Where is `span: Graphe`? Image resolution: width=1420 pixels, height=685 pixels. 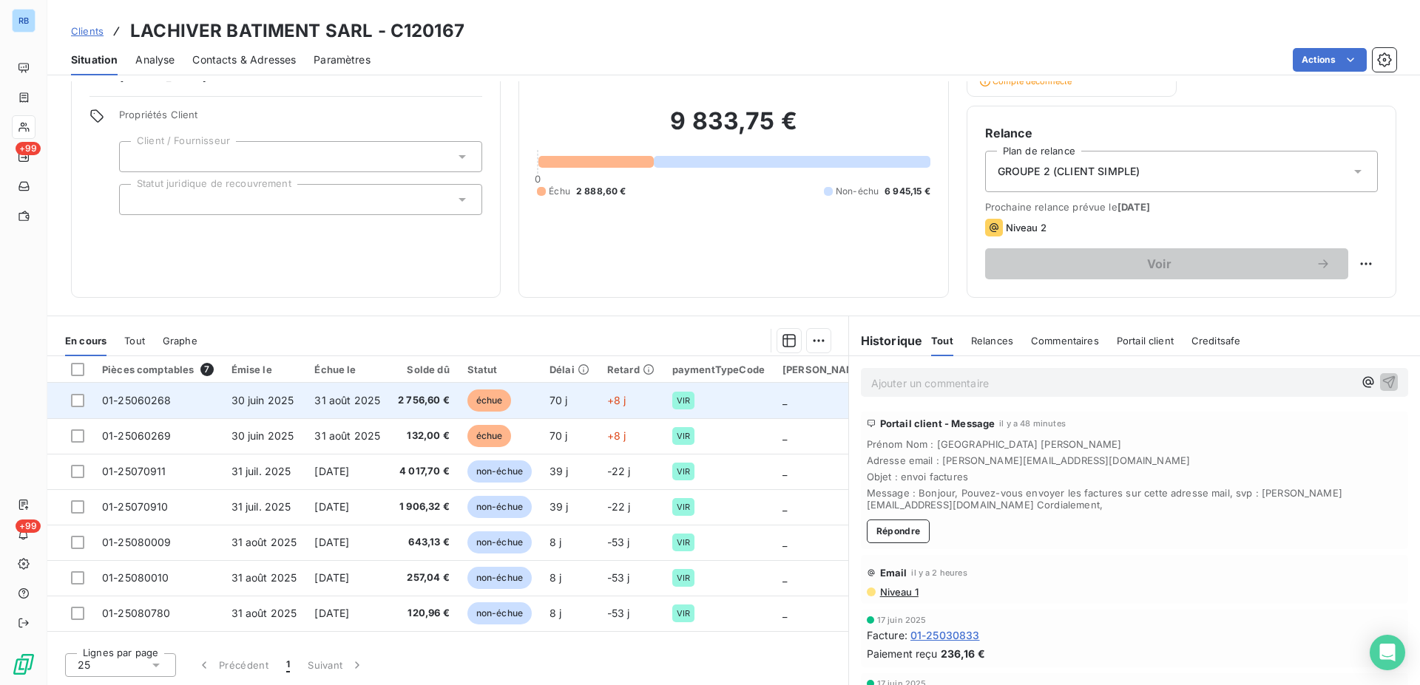
span: Graphe is located at coordinates (180, 341).